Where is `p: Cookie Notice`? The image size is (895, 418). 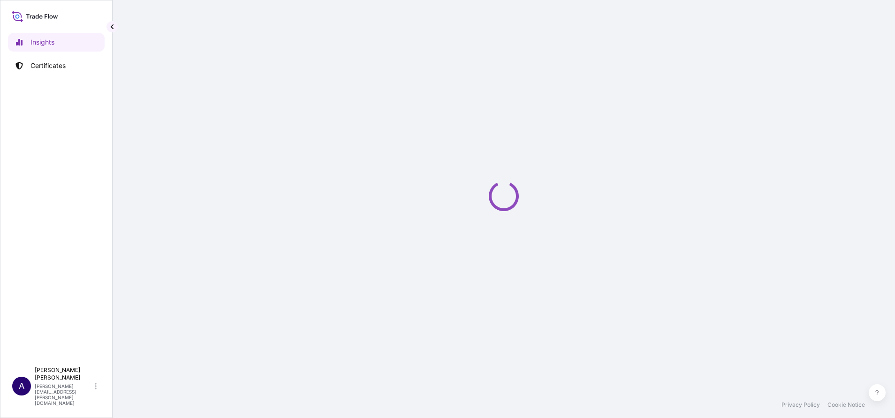
p: Cookie Notice is located at coordinates (846, 405).